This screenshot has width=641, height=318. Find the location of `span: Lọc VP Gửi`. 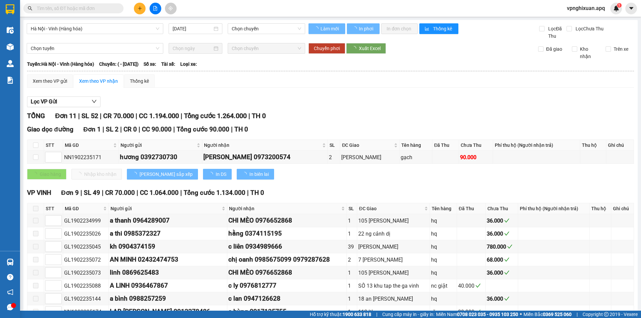

span: Lọc VP Gửi is located at coordinates (44, 102).